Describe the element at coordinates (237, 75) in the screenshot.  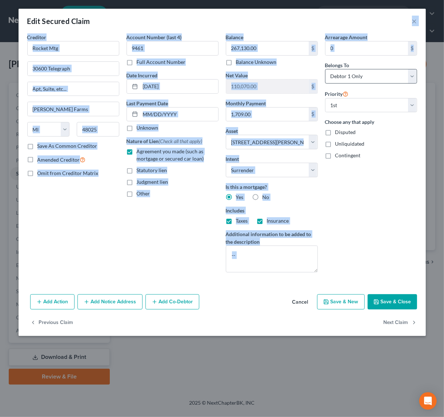
I see `label: Net Value` at that location.